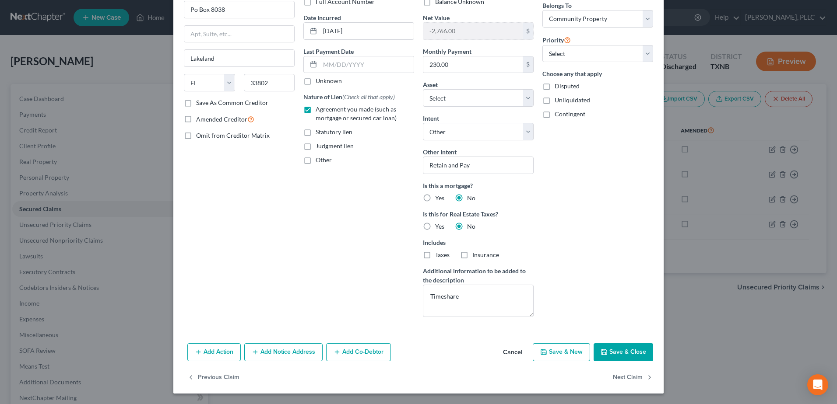 Image resolution: width=837 pixels, height=404 pixels. What do you see at coordinates (283, 353) in the screenshot?
I see `button: Add Notice Address` at bounding box center [283, 353].